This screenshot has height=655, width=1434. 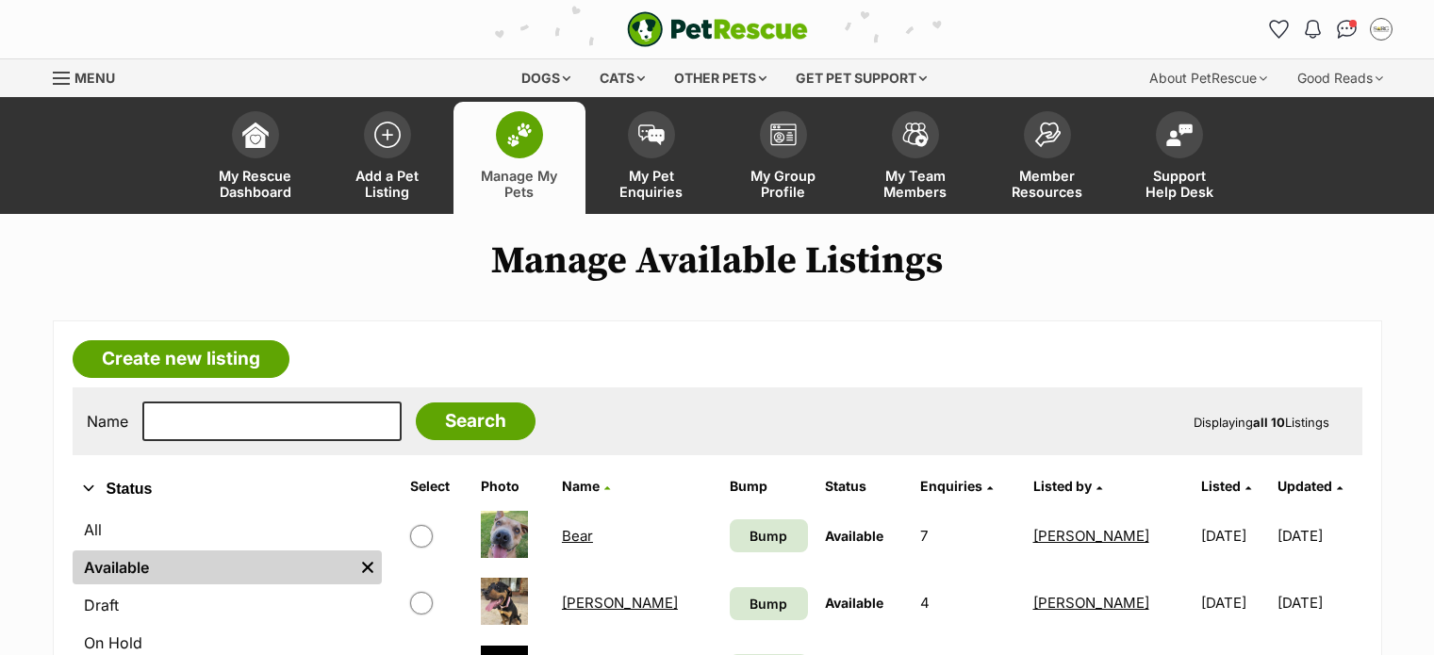 I want to click on a: My Pet Enquiries, so click(x=651, y=157).